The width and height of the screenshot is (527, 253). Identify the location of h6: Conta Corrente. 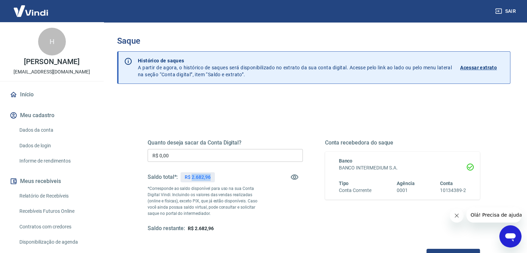
(355, 190).